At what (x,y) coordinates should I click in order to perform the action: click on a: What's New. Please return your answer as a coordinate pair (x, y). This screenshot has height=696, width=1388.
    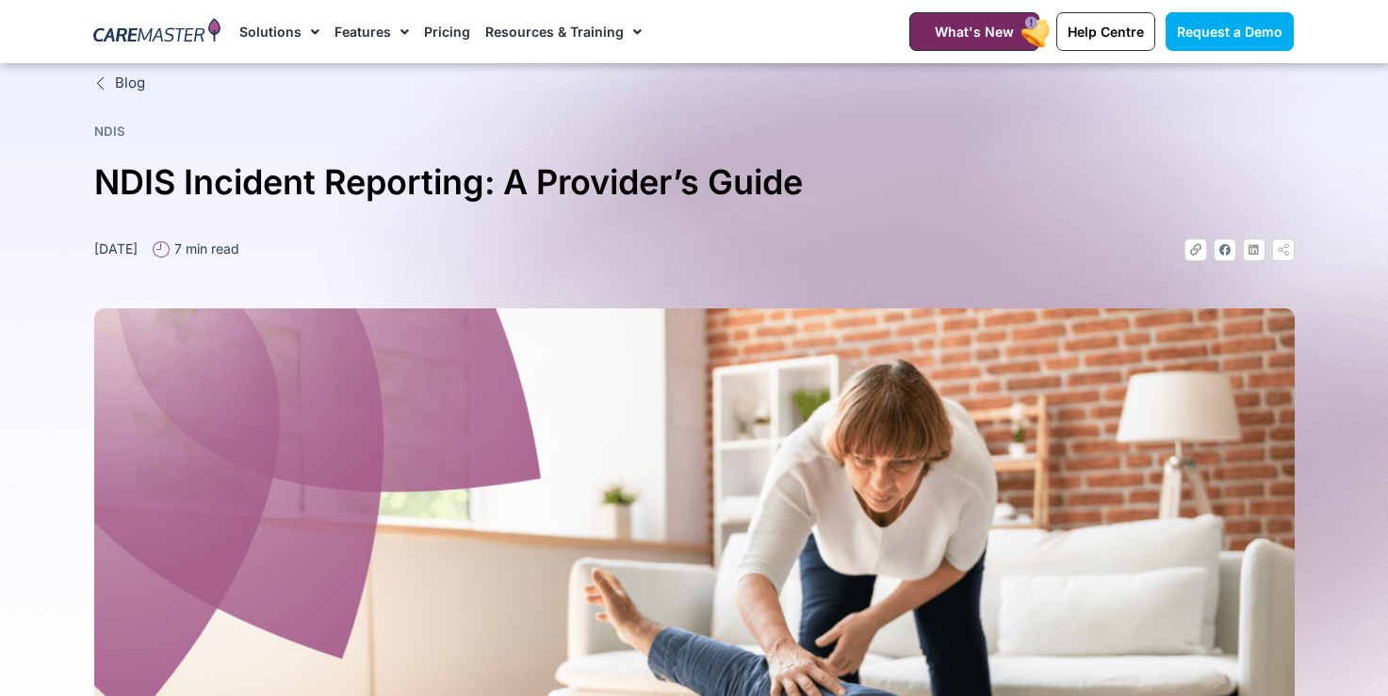
    Looking at the image, I should click on (975, 31).